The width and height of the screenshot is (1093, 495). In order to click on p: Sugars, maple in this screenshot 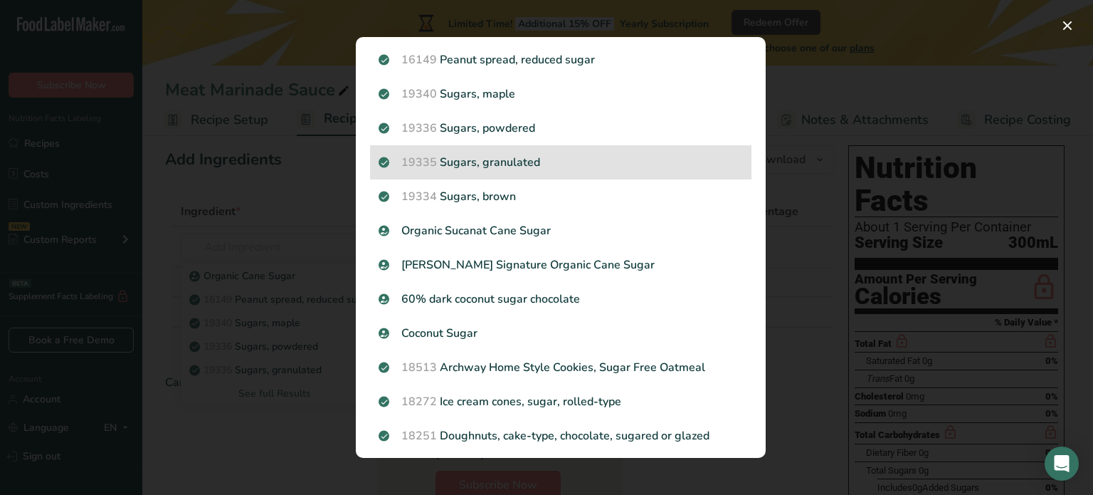, I will do `click(561, 94)`.